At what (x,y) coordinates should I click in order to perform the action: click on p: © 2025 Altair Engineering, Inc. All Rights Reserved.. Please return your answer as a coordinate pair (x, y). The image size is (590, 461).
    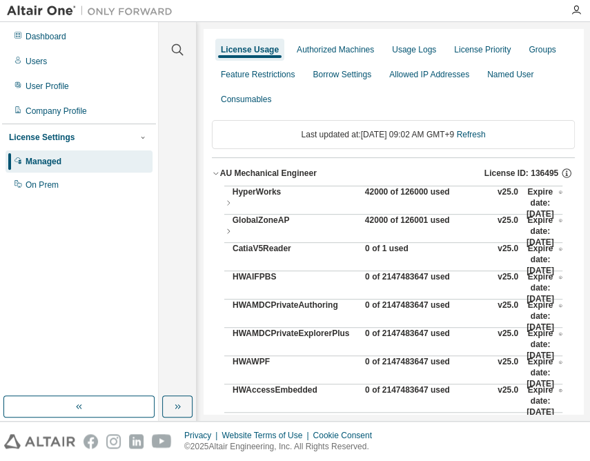
    Looking at the image, I should click on (282, 446).